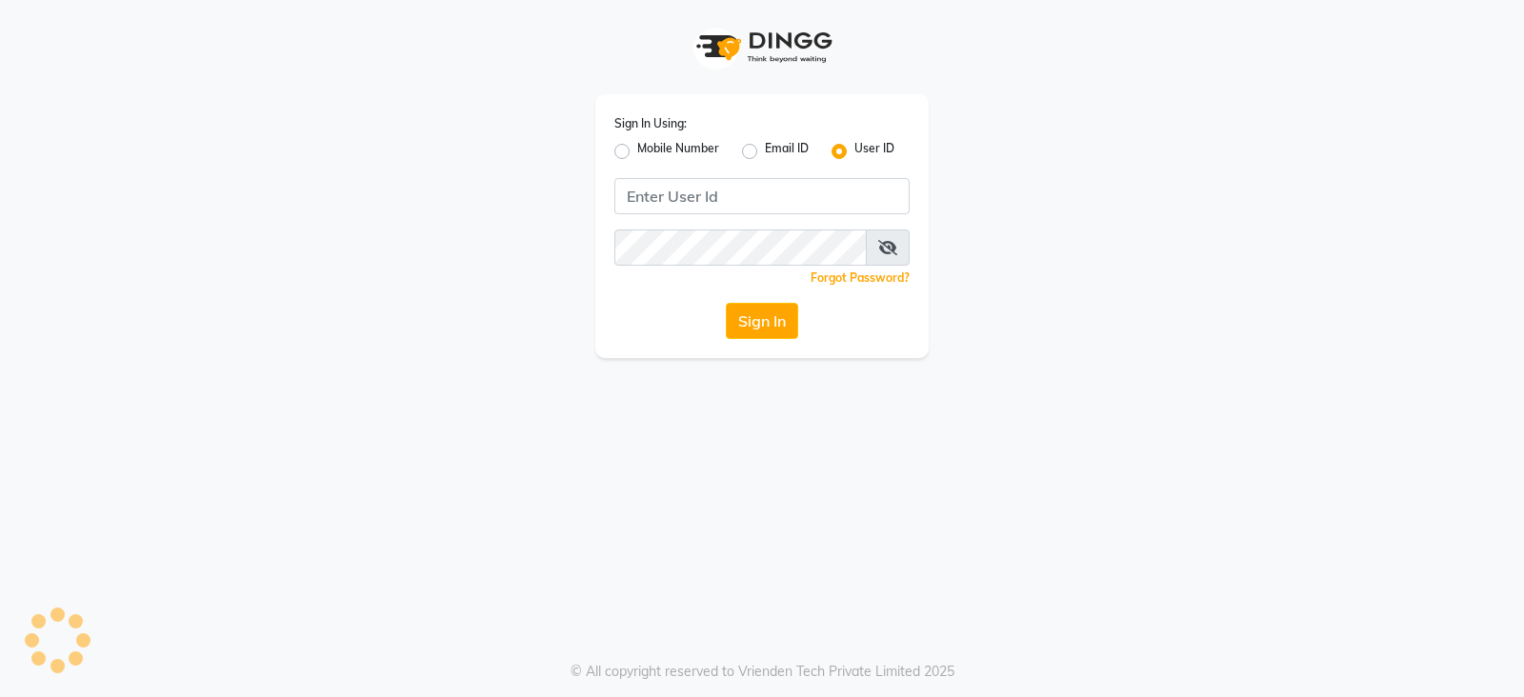 This screenshot has height=697, width=1524. What do you see at coordinates (874, 151) in the screenshot?
I see `label: User ID` at bounding box center [874, 151].